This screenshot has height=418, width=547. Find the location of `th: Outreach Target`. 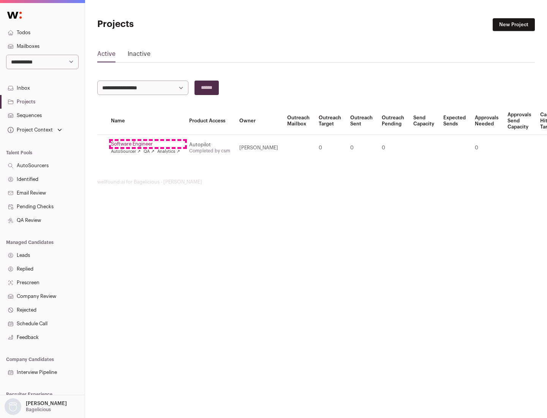

th: Outreach Target is located at coordinates (330, 121).